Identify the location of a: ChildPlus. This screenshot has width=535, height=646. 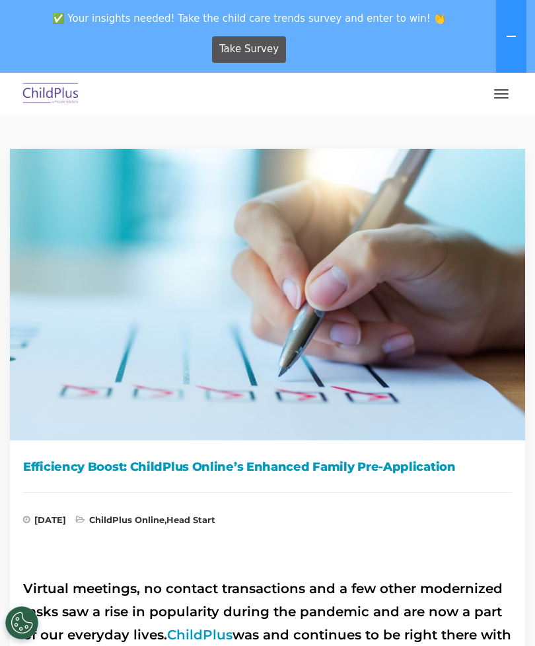
(200, 634).